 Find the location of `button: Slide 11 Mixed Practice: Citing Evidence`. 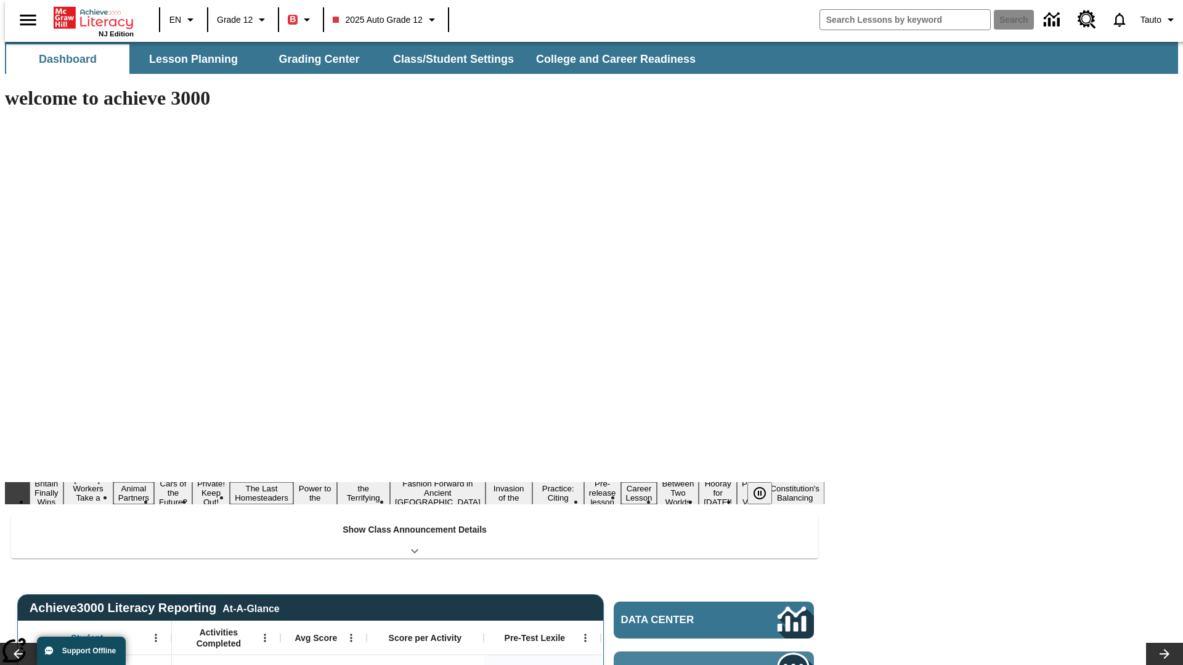

button: Slide 11 Mixed Practice: Citing Evidence is located at coordinates (558, 493).